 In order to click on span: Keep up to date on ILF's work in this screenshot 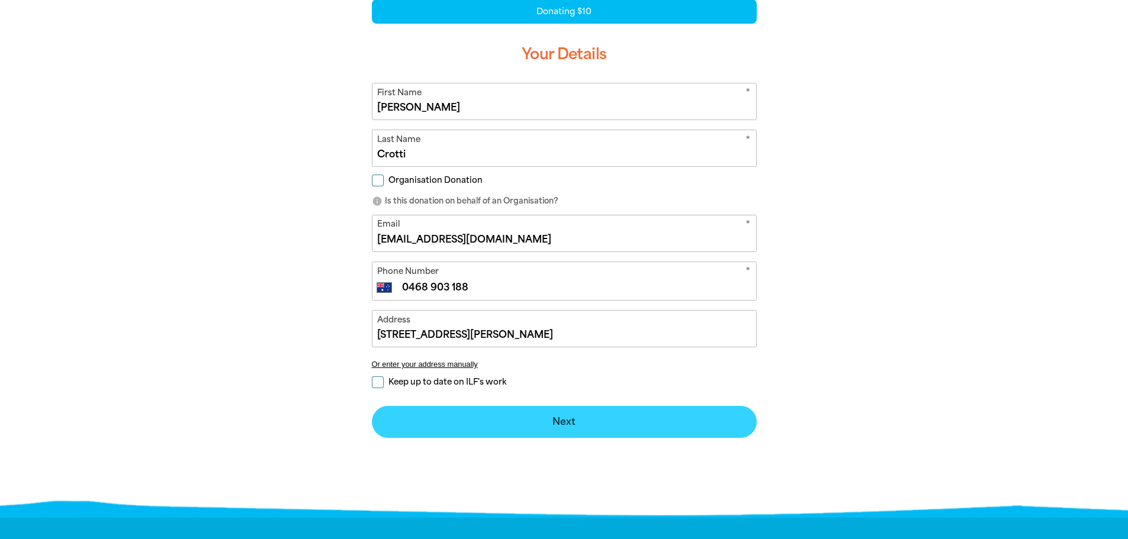, I will do `click(447, 382)`.